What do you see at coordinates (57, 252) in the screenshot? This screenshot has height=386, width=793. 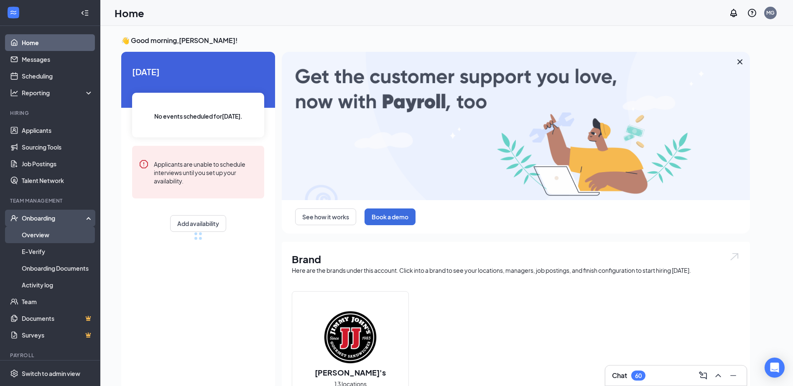 I see `a: E-Verify` at bounding box center [57, 252].